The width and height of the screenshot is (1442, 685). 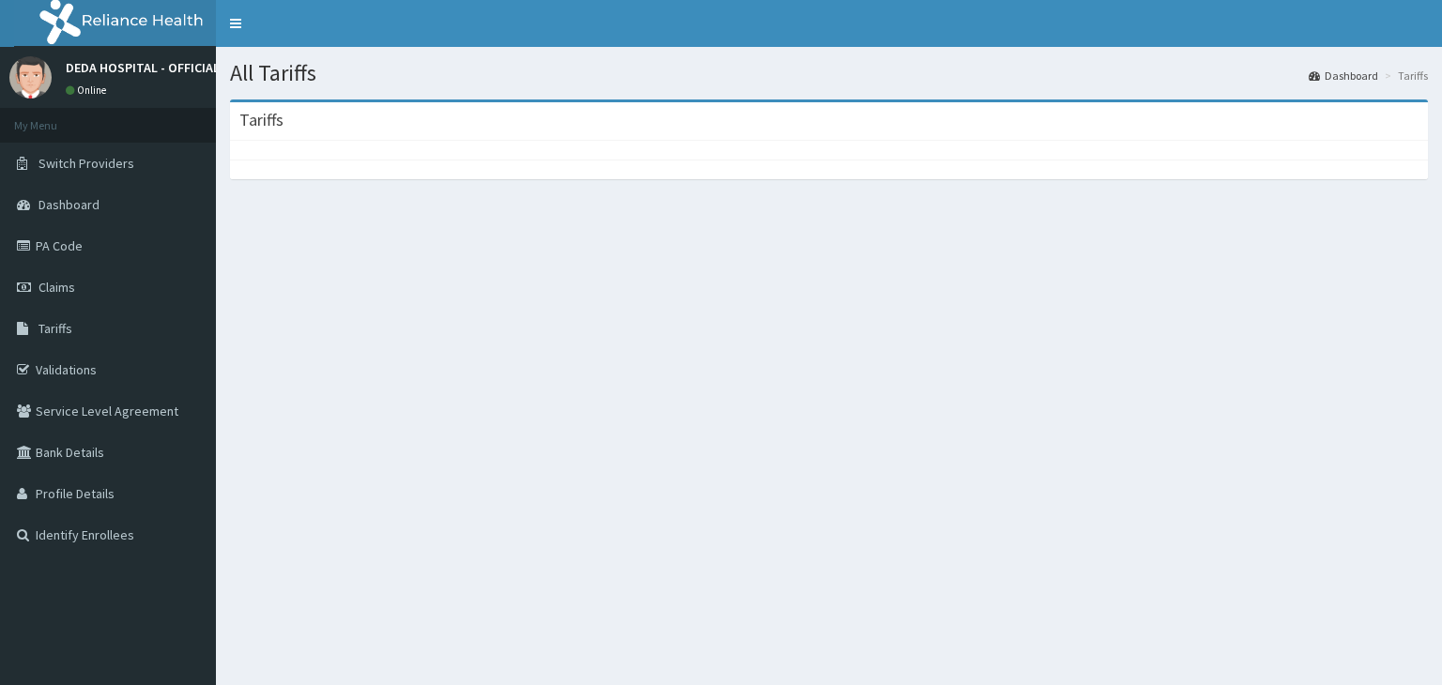 What do you see at coordinates (1343, 75) in the screenshot?
I see `a: Dashboard` at bounding box center [1343, 75].